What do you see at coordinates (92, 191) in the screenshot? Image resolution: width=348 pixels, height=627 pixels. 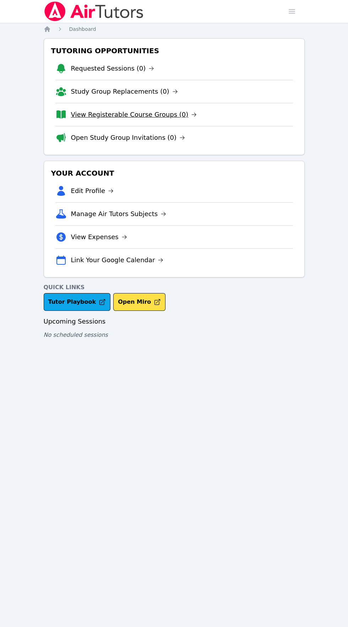 I see `a: Edit Profile` at bounding box center [92, 191].